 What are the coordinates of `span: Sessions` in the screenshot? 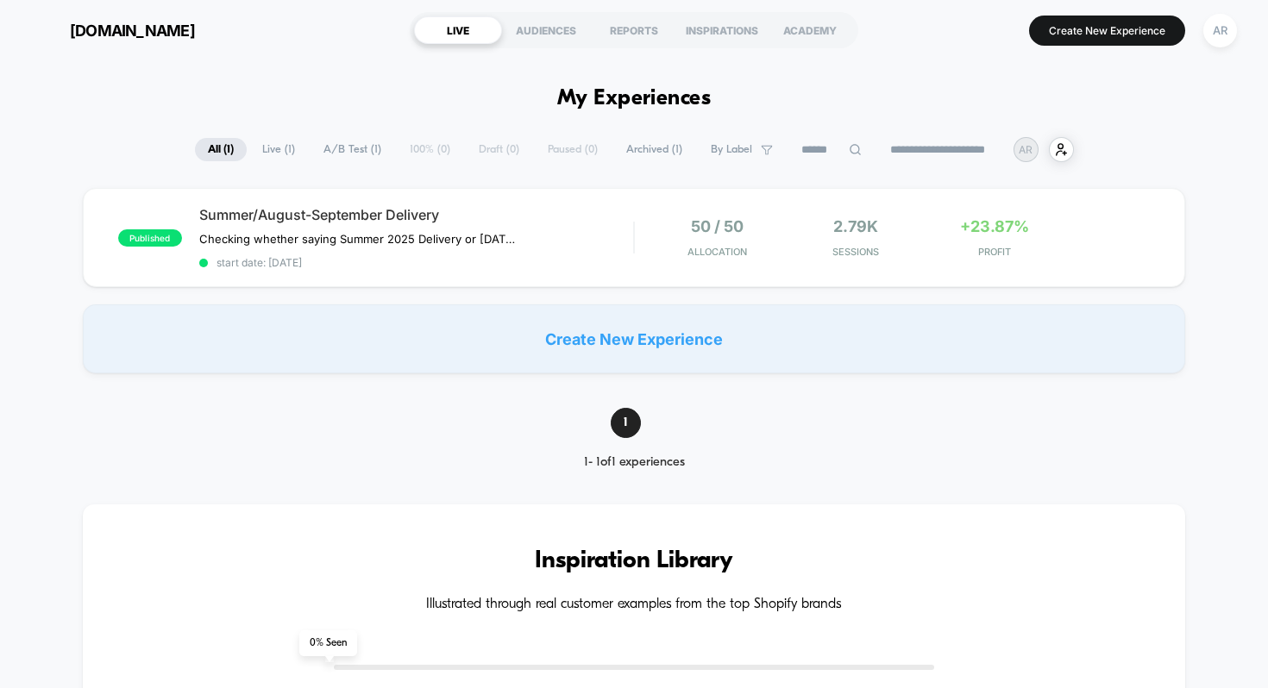 It's located at (856, 252).